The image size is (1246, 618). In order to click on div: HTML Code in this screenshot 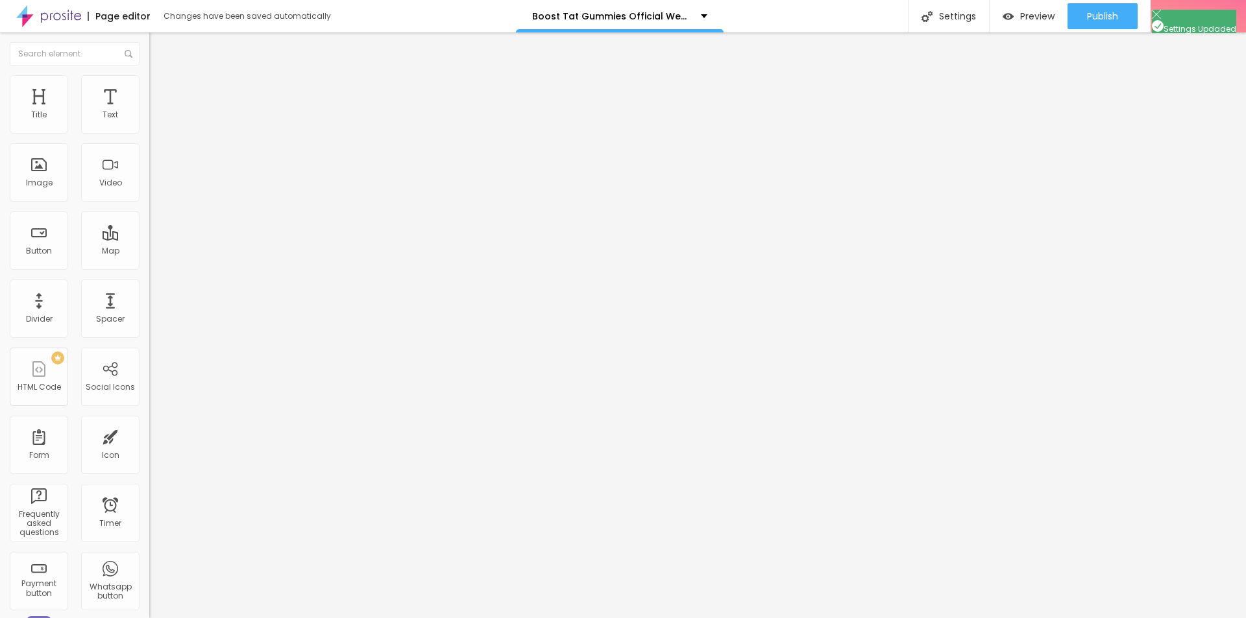, I will do `click(39, 387)`.